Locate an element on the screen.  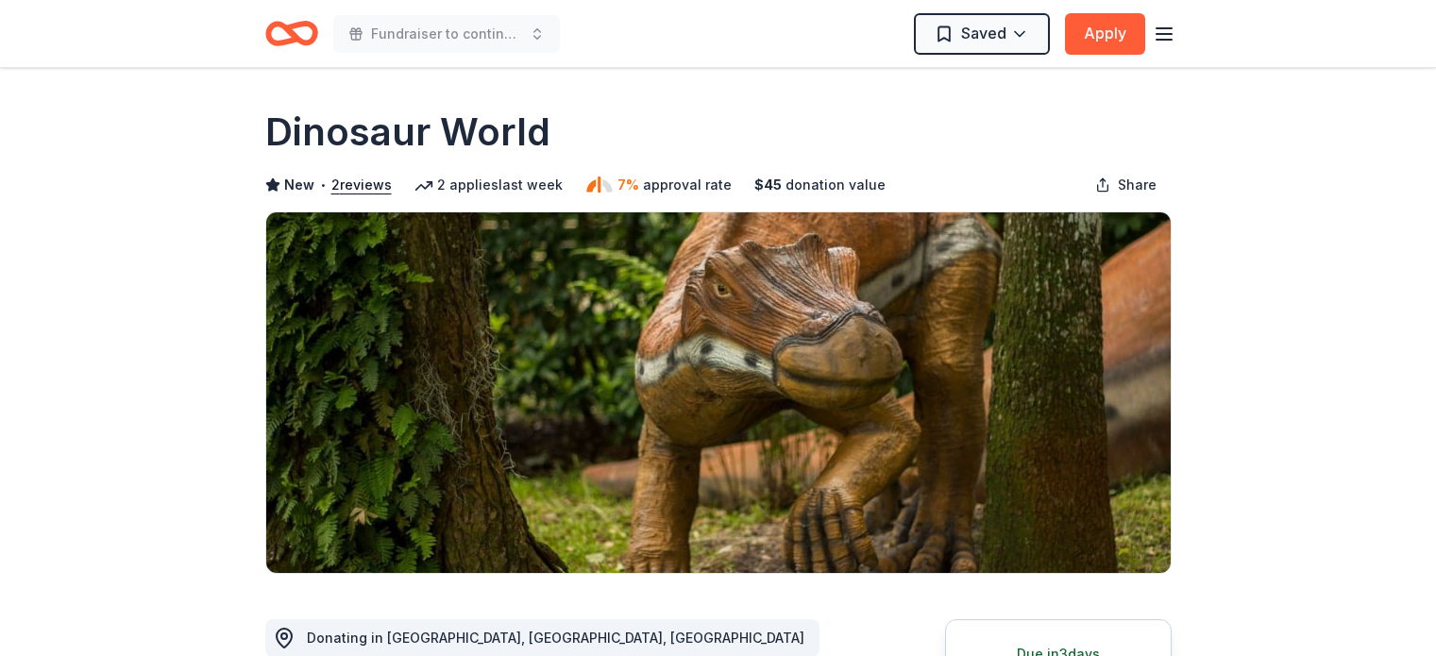
button: Share is located at coordinates (1125, 185).